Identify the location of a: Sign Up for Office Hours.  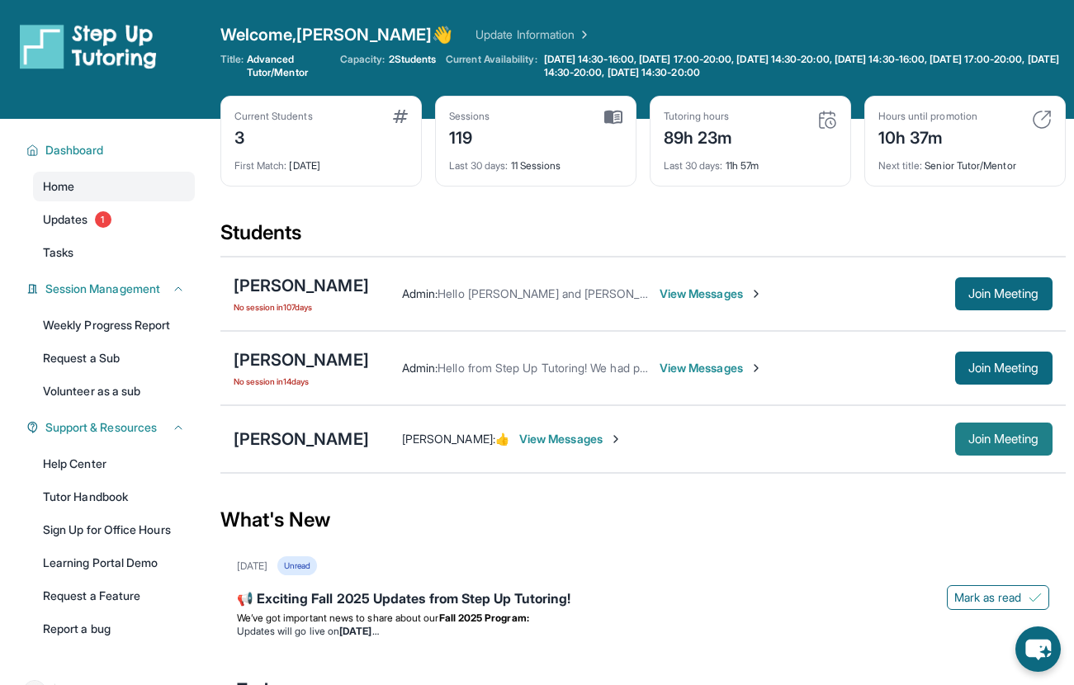
(114, 530).